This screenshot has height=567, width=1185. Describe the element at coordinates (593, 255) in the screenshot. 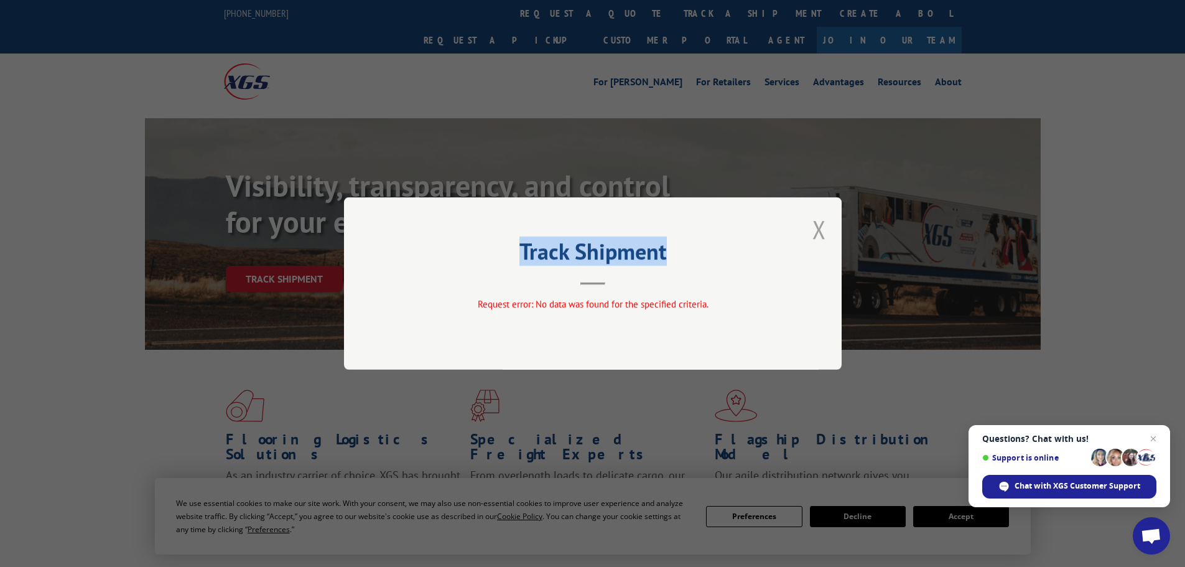

I see `h2: Track Shipment` at that location.